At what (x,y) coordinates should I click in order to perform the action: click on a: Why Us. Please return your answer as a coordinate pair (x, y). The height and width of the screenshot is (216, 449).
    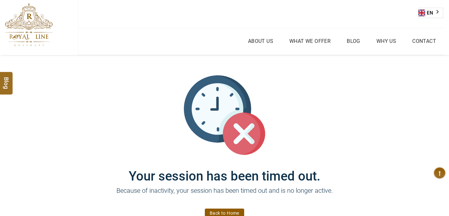
    Looking at the image, I should click on (386, 41).